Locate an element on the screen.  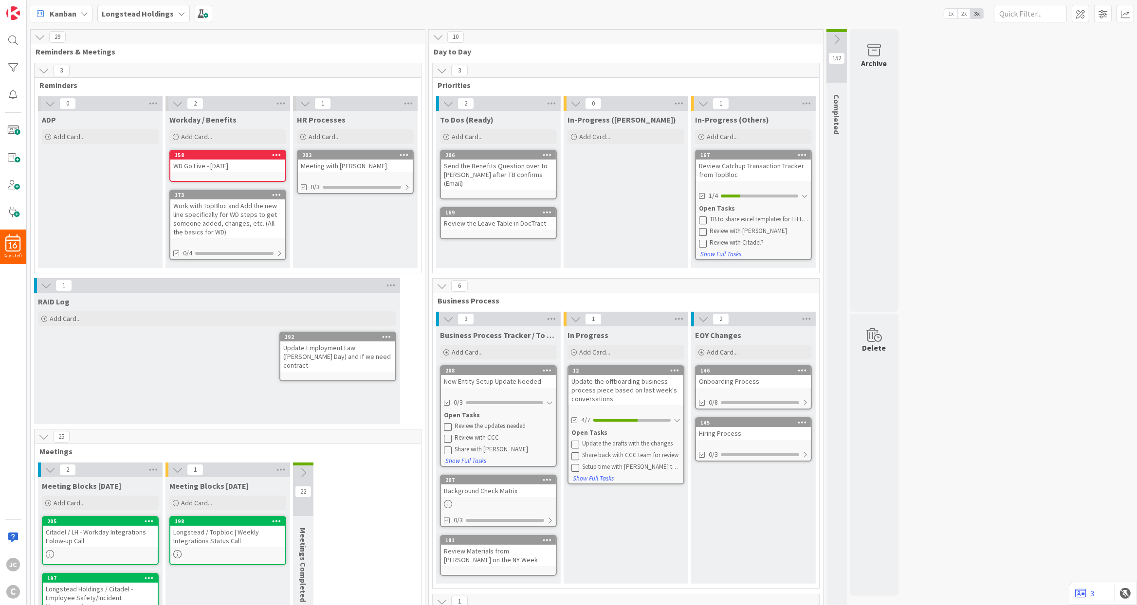
div: 169 is located at coordinates (498, 213).